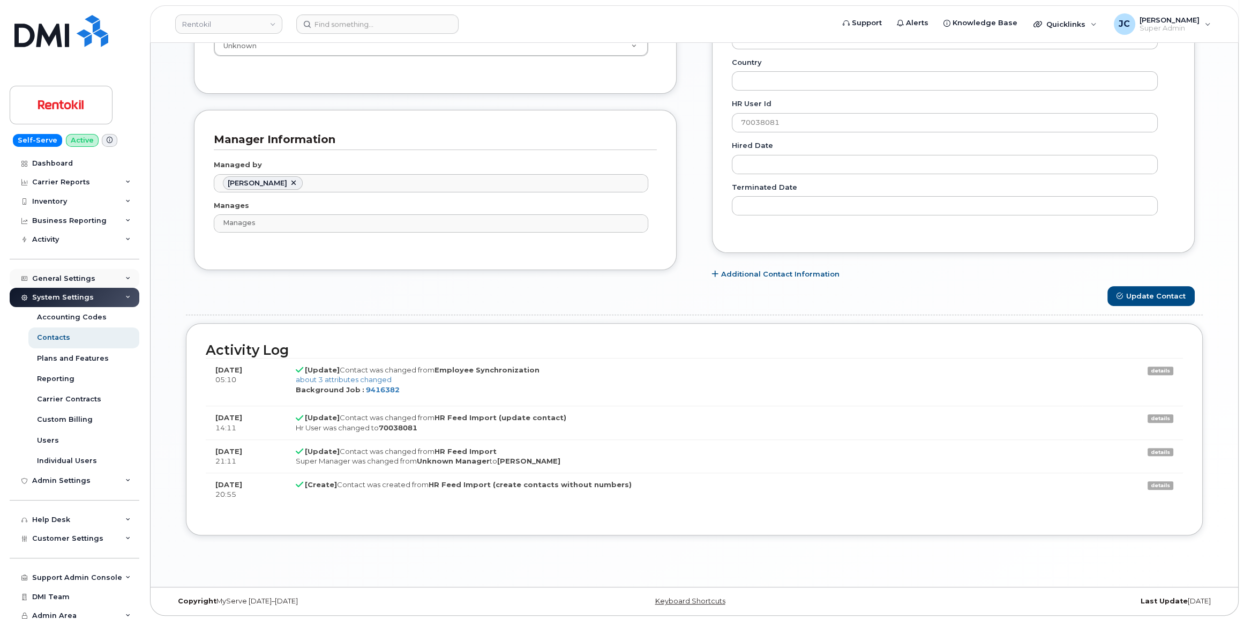 Image resolution: width=1244 pixels, height=619 pixels. I want to click on a: about 3 attributes changed, so click(343, 379).